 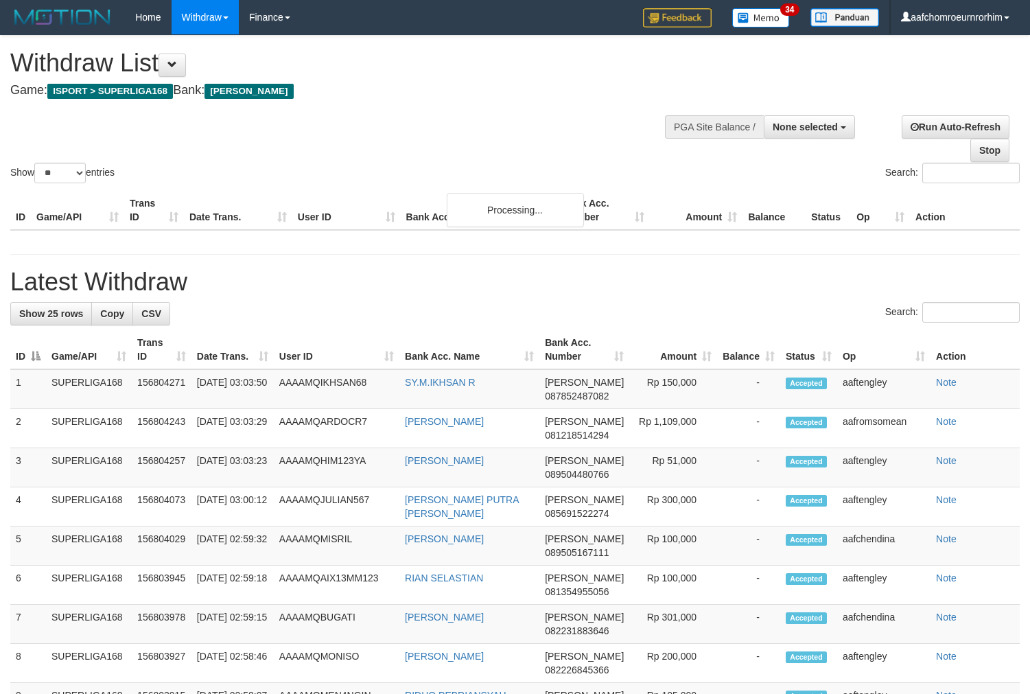 What do you see at coordinates (845, 17) in the screenshot?
I see `img: panduan.png` at bounding box center [845, 17].